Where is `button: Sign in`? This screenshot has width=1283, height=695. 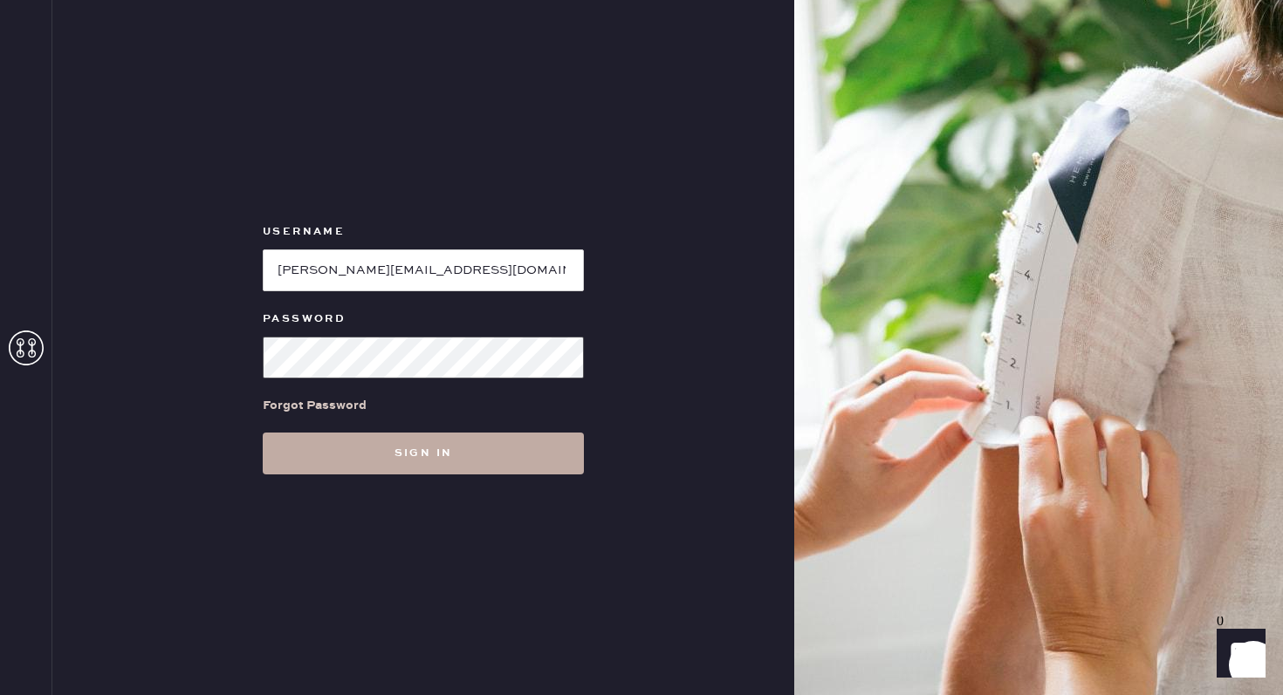
button: Sign in is located at coordinates (423, 454).